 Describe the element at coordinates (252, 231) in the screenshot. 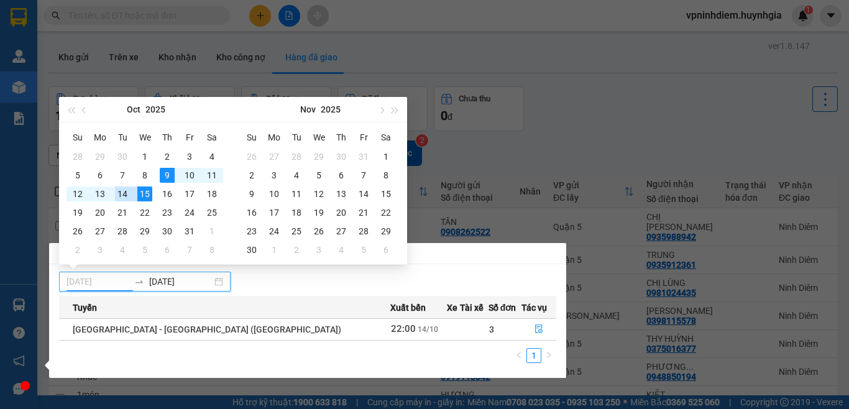

I see `div: 23` at that location.